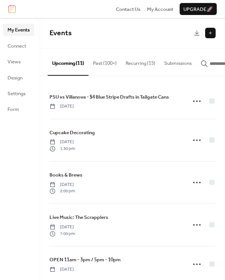 This screenshot has width=225, height=280. Describe the element at coordinates (18, 78) in the screenshot. I see `a: Design` at that location.